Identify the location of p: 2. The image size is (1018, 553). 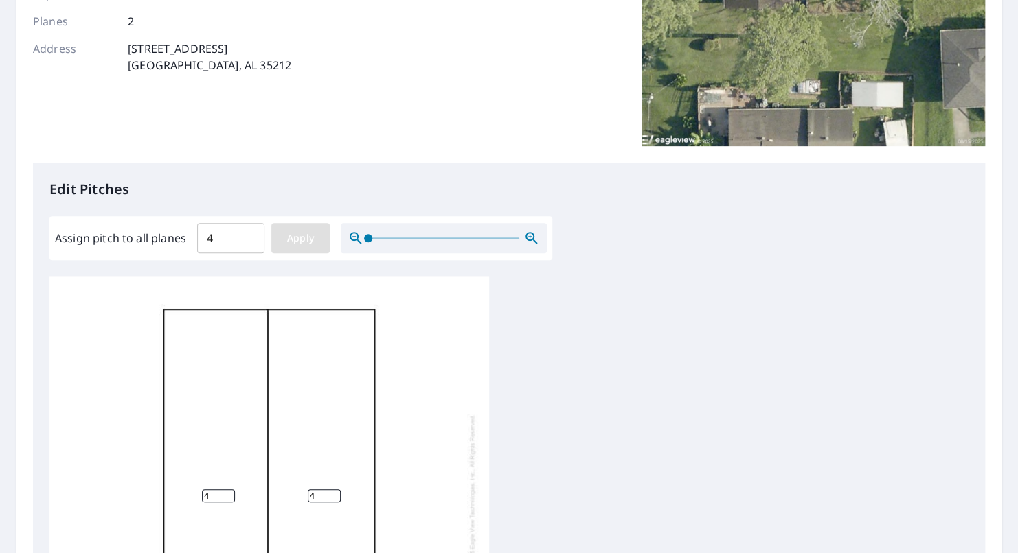
(130, 21).